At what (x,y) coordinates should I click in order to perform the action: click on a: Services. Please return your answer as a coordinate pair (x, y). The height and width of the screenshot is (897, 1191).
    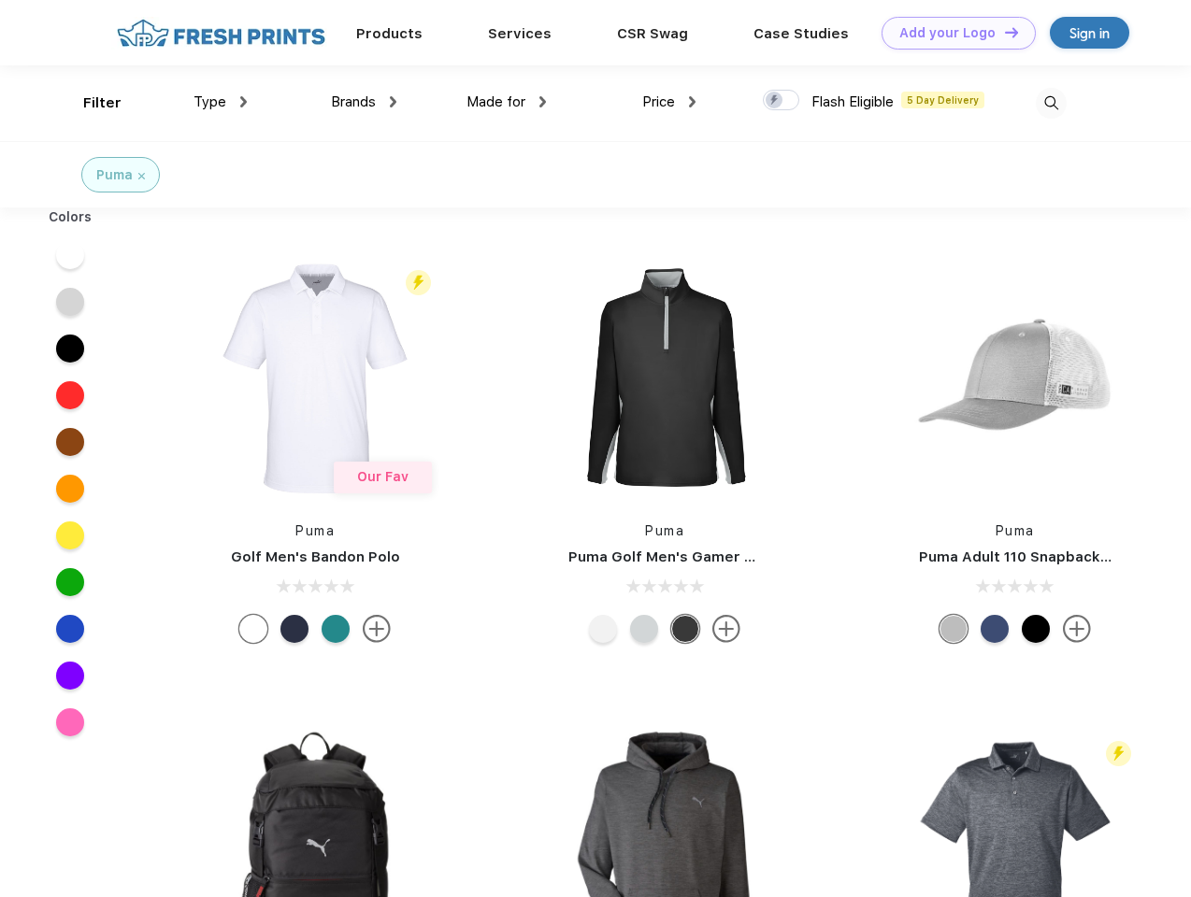
    Looking at the image, I should click on (520, 34).